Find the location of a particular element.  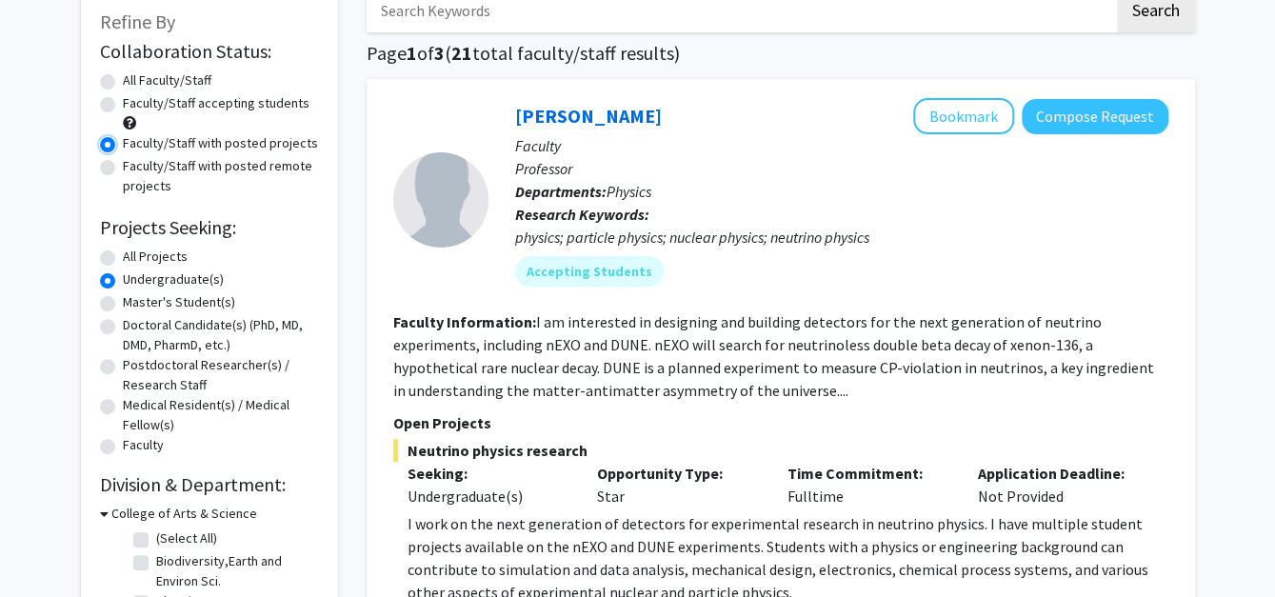

label: (Select All) is located at coordinates (187, 538).